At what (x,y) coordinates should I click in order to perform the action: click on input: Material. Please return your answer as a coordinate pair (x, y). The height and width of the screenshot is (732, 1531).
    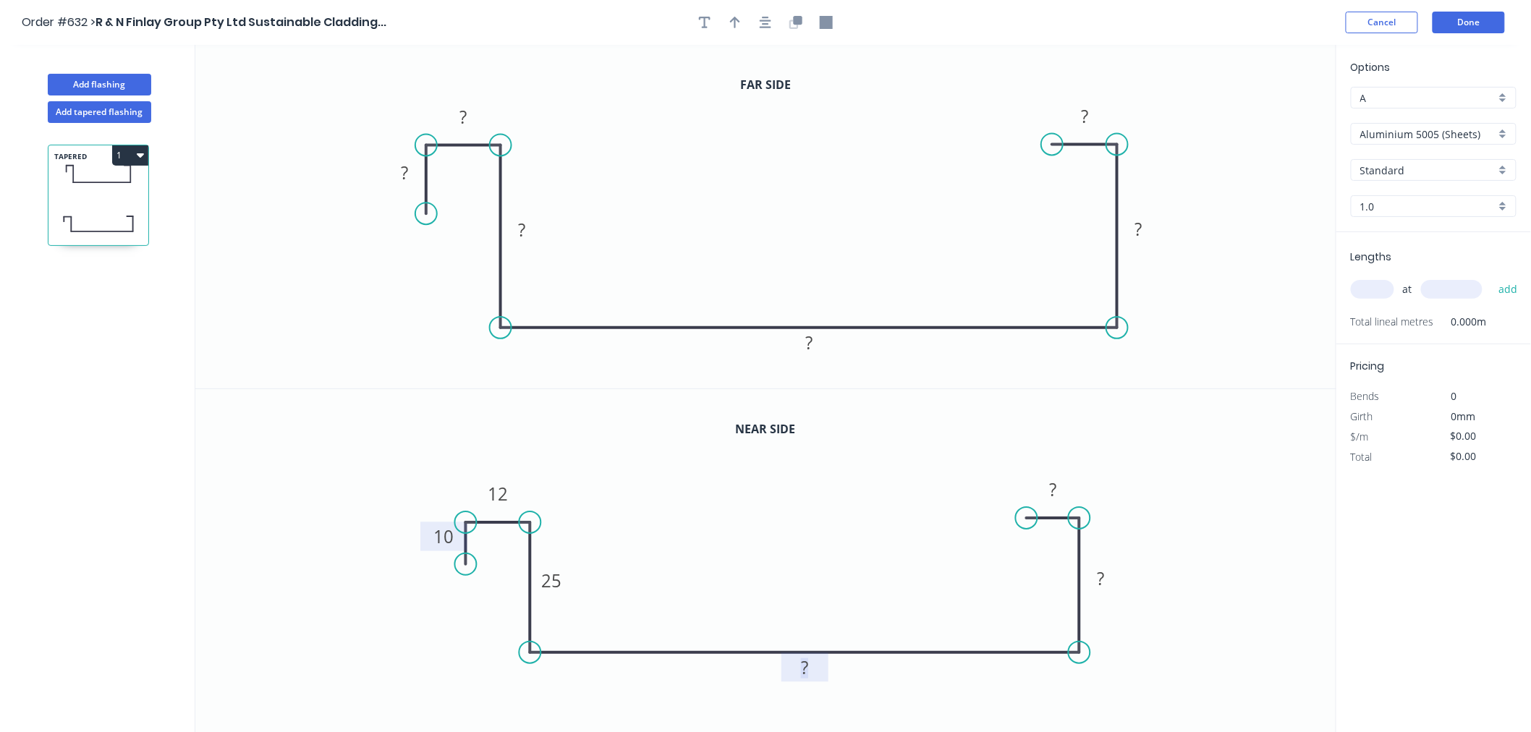
    Looking at the image, I should click on (1427, 134).